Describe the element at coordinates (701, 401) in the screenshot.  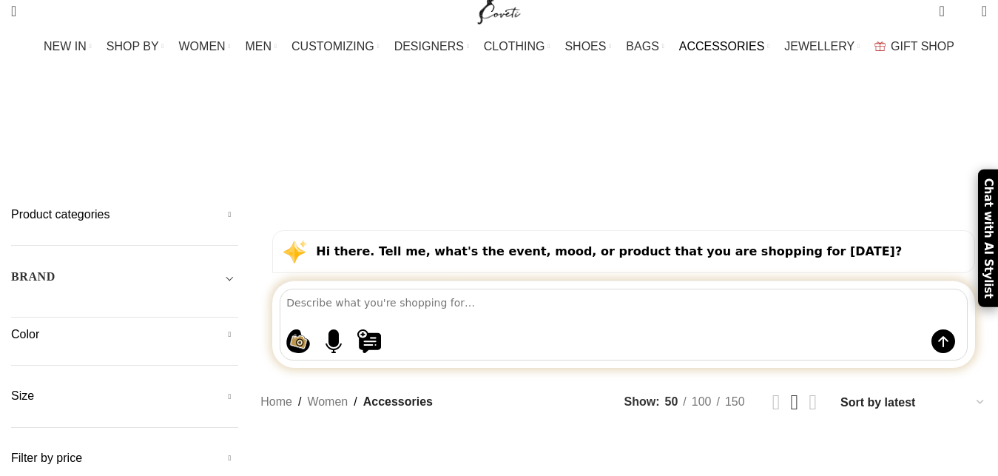
I see `span: 100` at that location.